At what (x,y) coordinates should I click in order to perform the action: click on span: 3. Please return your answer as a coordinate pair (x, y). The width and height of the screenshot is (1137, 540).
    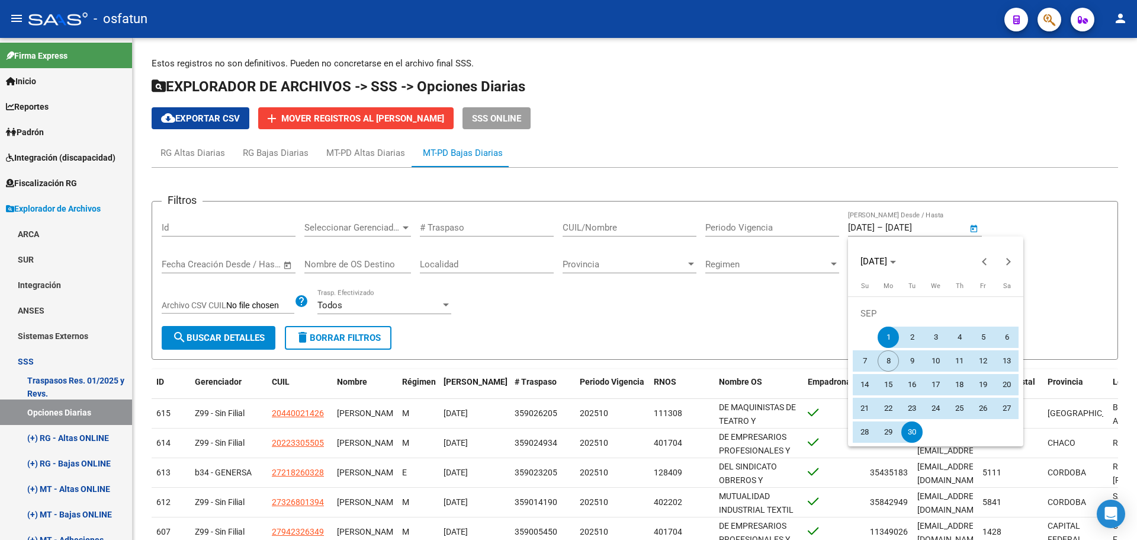
    Looking at the image, I should click on (936, 337).